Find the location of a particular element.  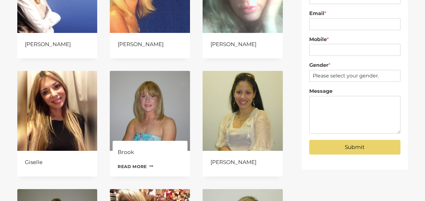

label: Mobile is located at coordinates (354, 40).